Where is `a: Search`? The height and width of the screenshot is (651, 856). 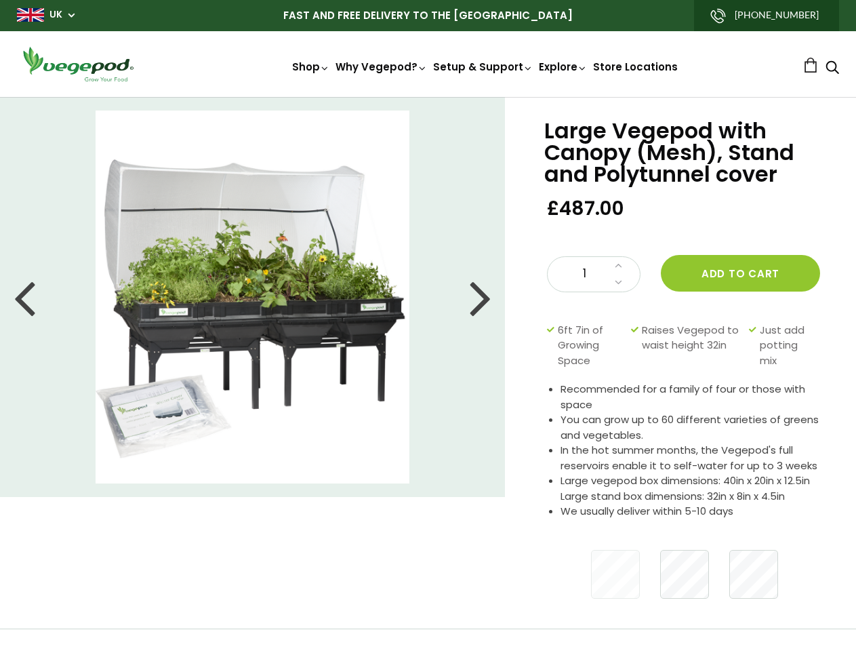 a: Search is located at coordinates (832, 68).